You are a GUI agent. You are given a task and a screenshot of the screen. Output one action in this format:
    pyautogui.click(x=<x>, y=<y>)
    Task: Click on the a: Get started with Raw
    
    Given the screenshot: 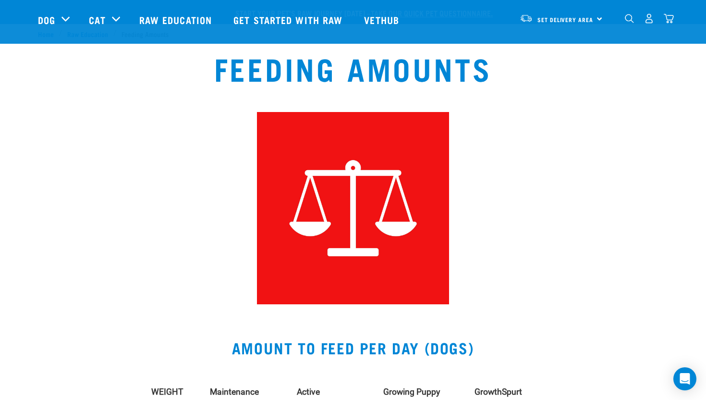 What is the action you would take?
    pyautogui.click(x=289, y=20)
    